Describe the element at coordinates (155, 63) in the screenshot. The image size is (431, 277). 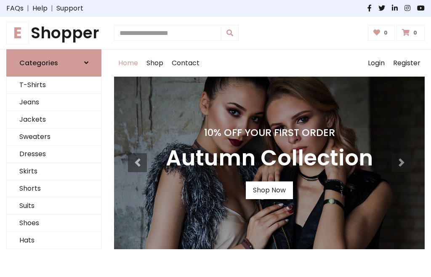
I see `a: Shop` at that location.